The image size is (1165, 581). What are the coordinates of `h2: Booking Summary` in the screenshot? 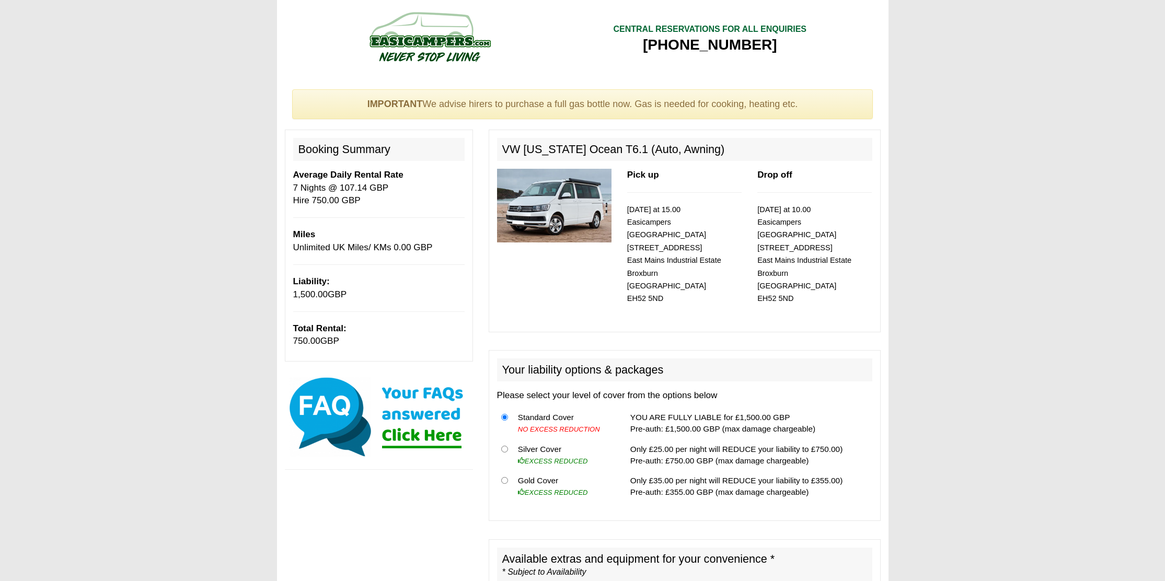 It's located at (379, 149).